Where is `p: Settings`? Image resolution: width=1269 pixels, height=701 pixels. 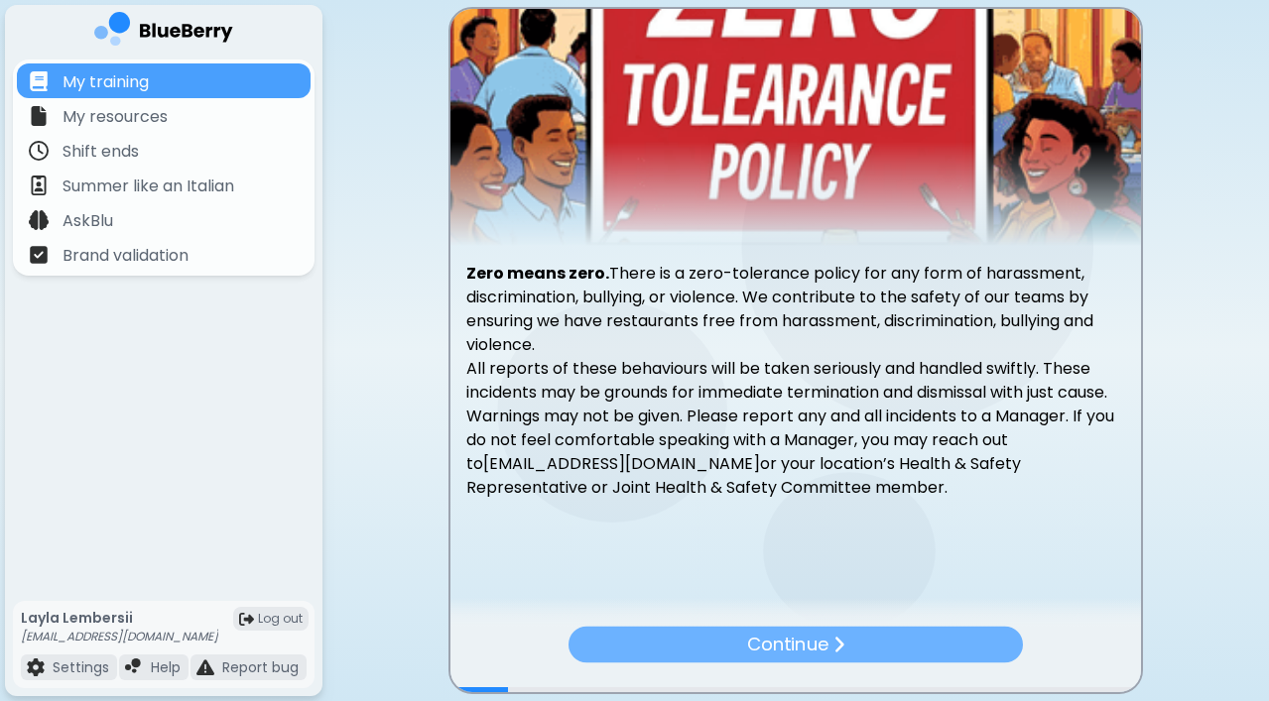 p: Settings is located at coordinates (80, 668).